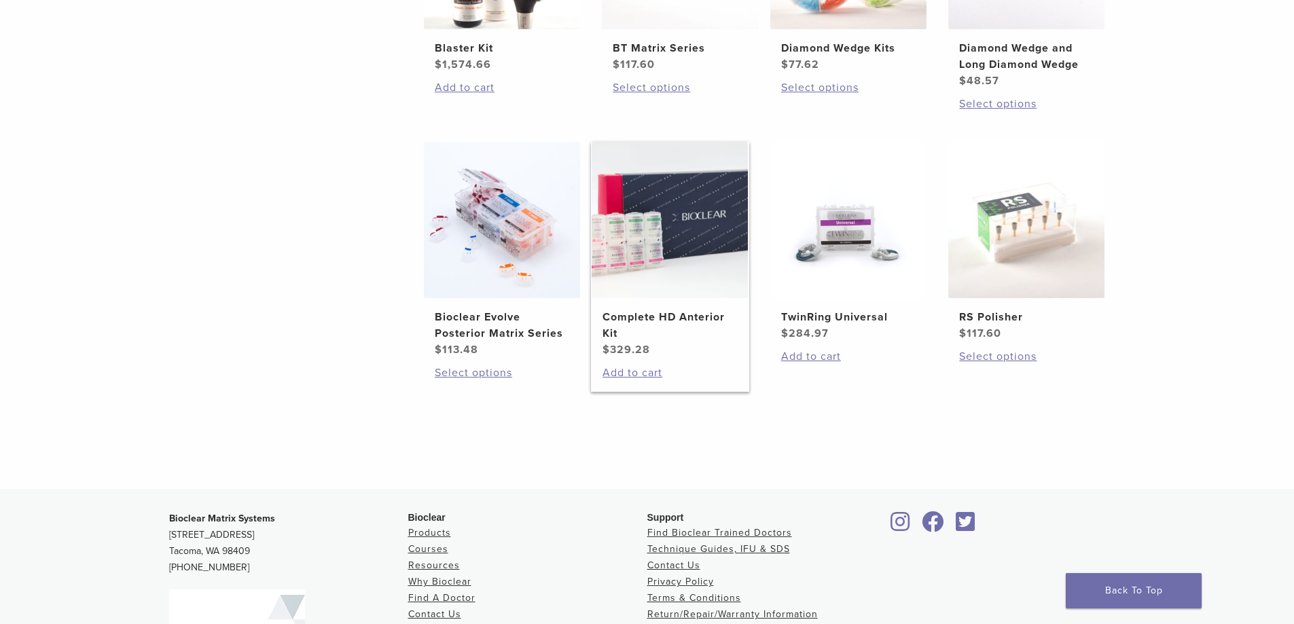 Image resolution: width=1294 pixels, height=624 pixels. What do you see at coordinates (848, 317) in the screenshot?
I see `h2: TwinRing Universal` at bounding box center [848, 317].